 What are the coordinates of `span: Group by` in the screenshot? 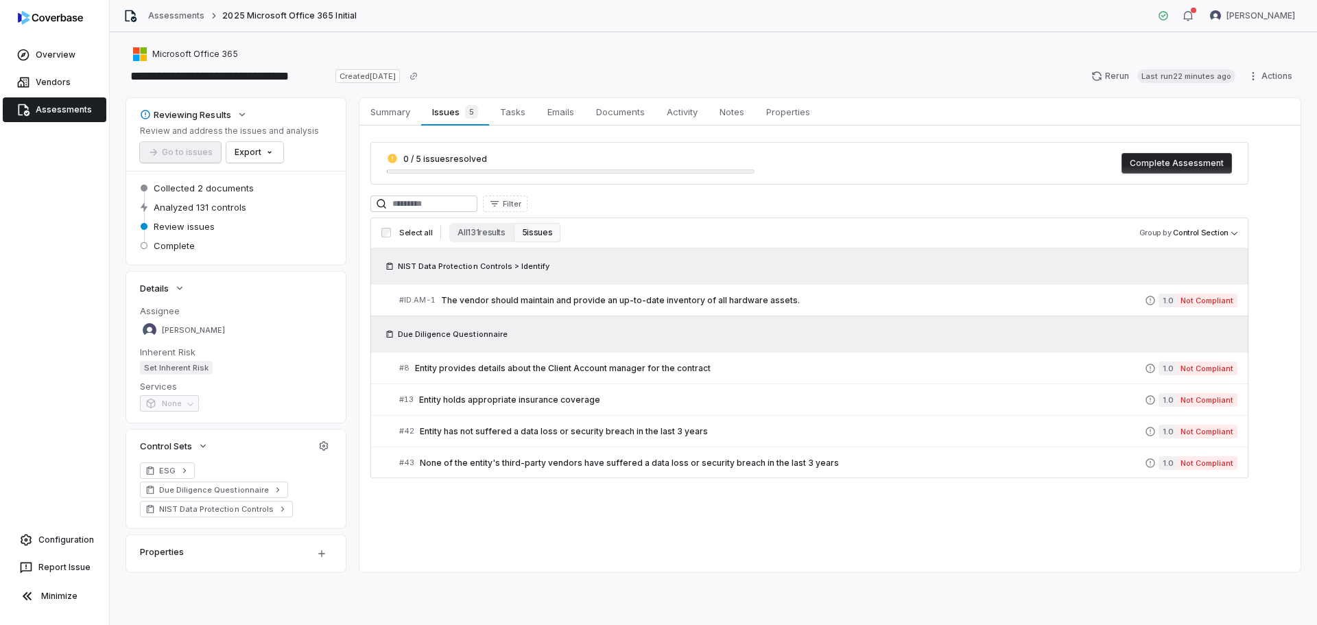 It's located at (1155, 233).